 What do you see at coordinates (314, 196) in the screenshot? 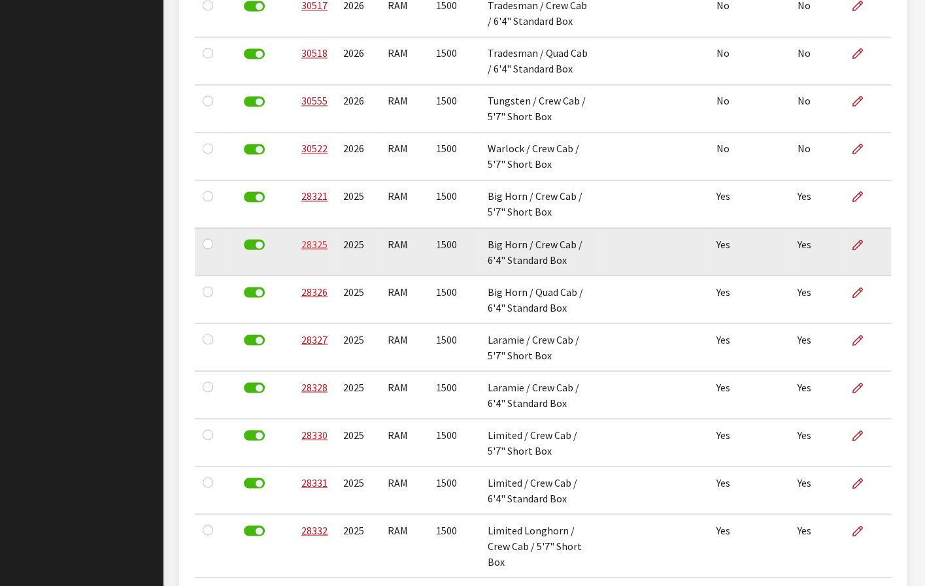
I see `a: 28321` at bounding box center [314, 196].